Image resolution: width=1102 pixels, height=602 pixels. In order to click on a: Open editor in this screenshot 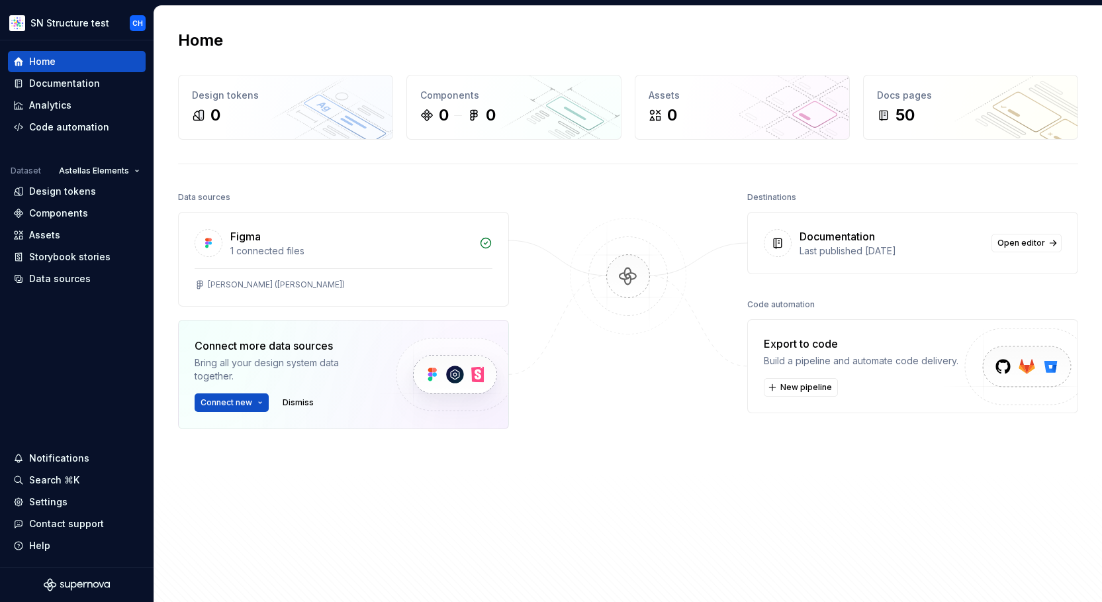, I will do `click(1027, 243)`.